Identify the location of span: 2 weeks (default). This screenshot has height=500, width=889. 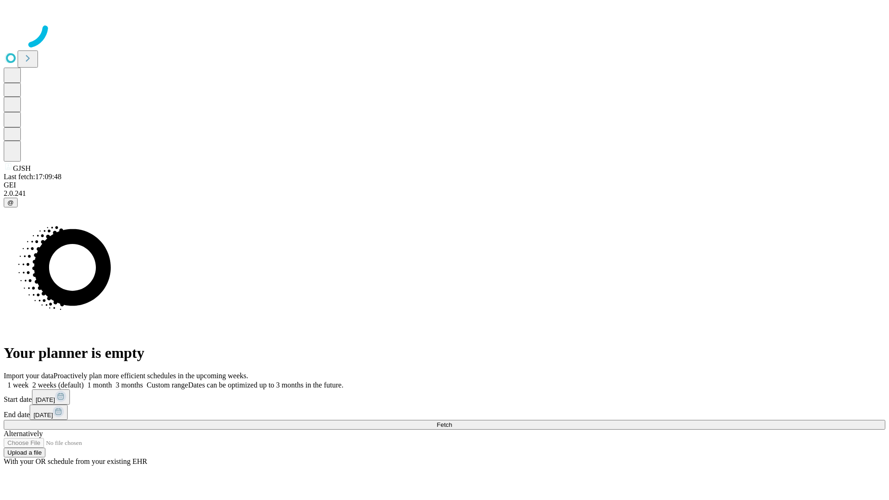
(58, 385).